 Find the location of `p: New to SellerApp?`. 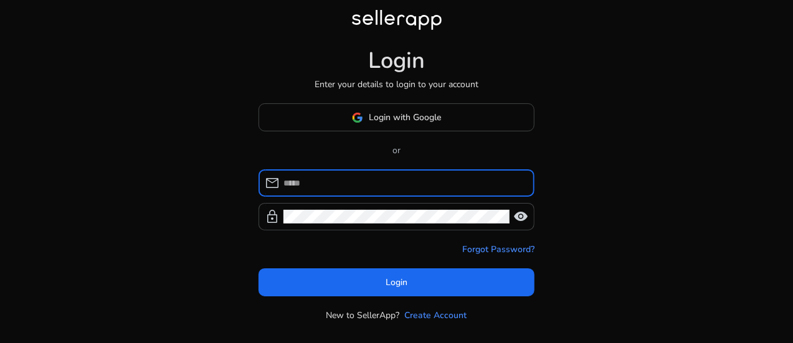

p: New to SellerApp? is located at coordinates (363, 315).